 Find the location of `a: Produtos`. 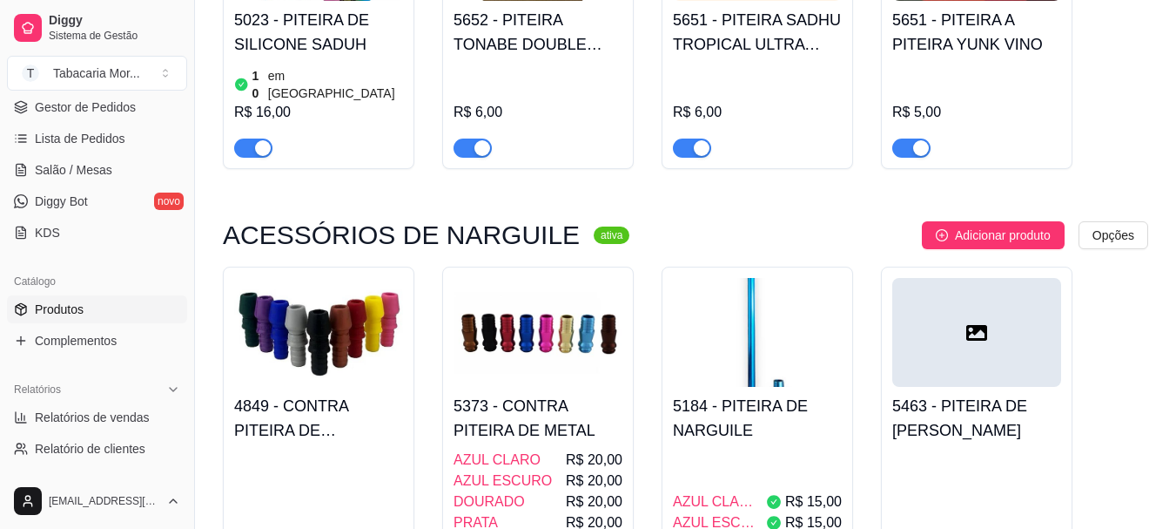

a: Produtos is located at coordinates (97, 309).